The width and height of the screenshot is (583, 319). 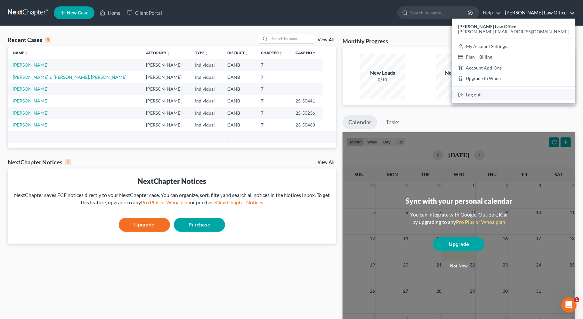 I want to click on div: NextChapter saves ECF notices directly to your NextChapter case. You can organize, sort, filter, ..., so click(x=172, y=199).